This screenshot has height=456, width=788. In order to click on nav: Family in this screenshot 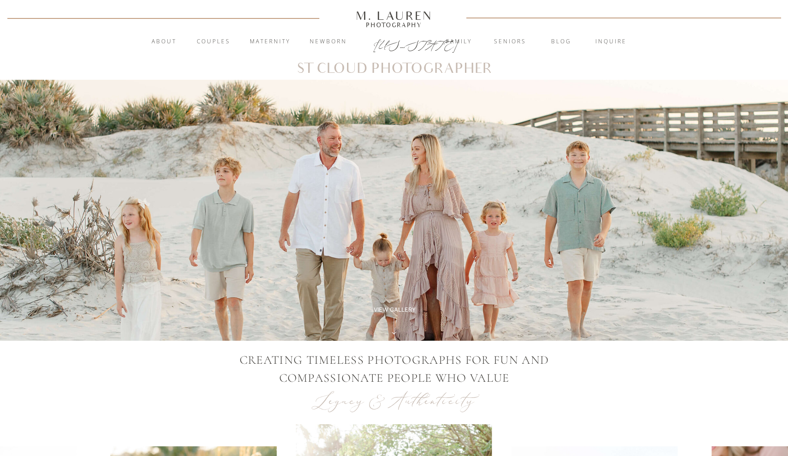, I will do `click(459, 42)`.